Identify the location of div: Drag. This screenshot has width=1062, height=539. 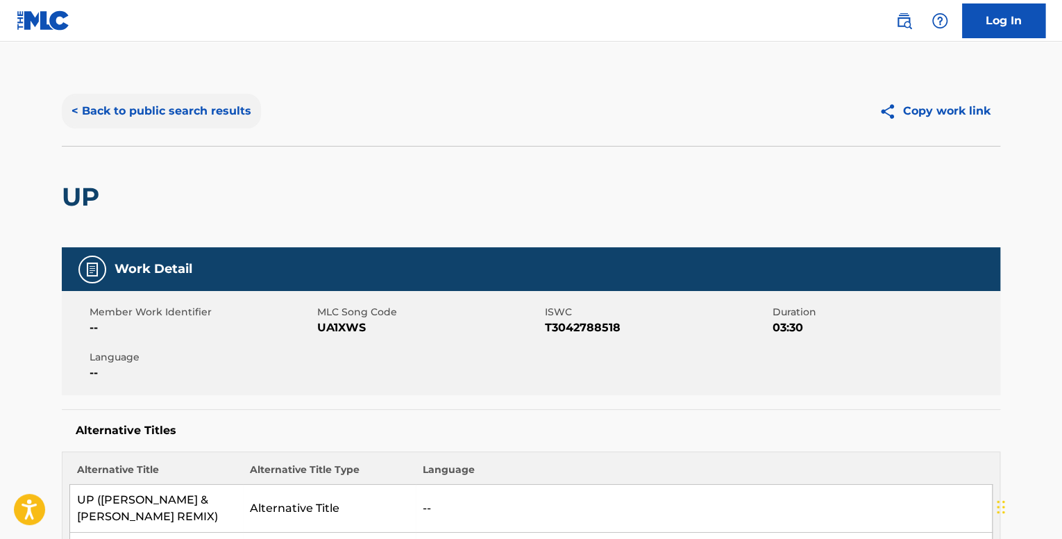
(1001, 507).